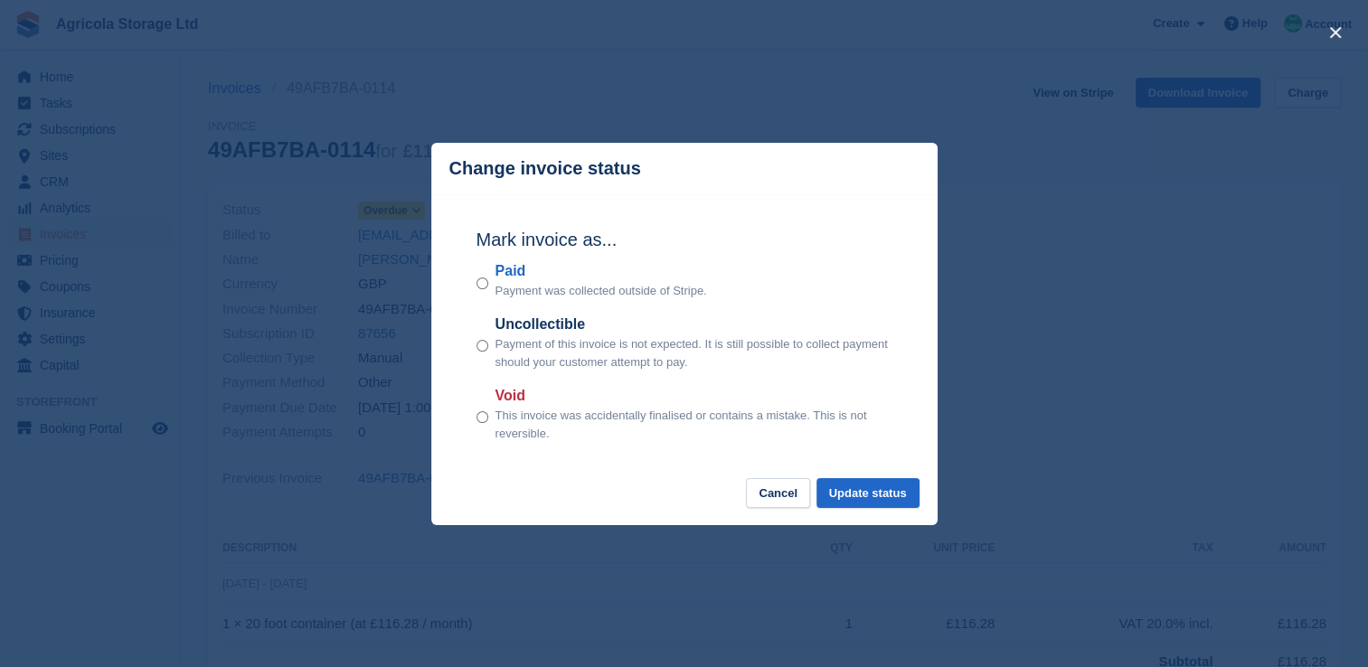 This screenshot has height=667, width=1368. I want to click on label: Uncollectible, so click(694, 325).